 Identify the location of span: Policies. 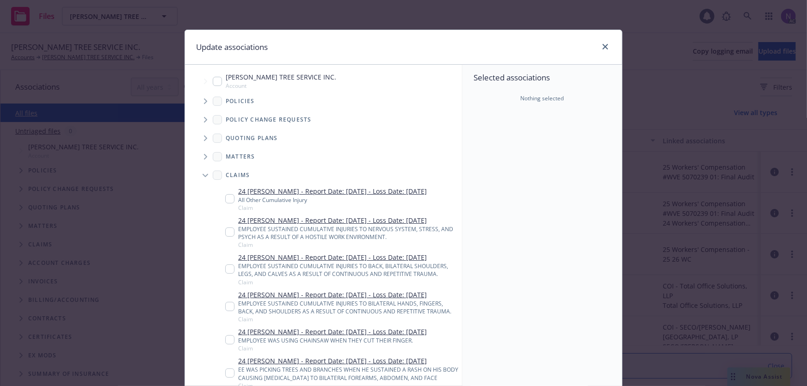
(240, 101).